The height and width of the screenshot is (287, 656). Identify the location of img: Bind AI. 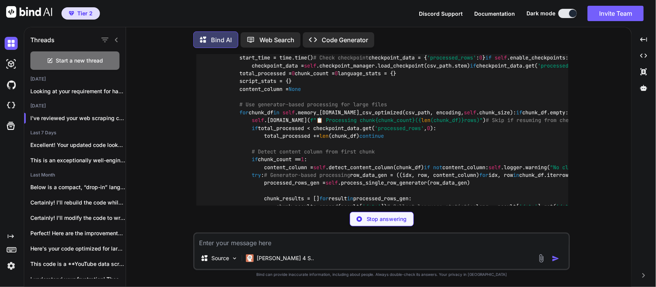
(29, 12).